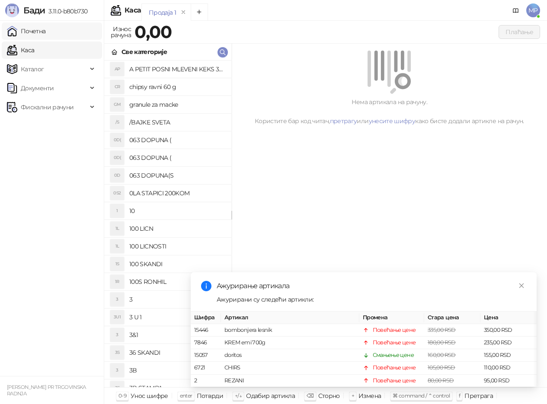 The image size is (547, 404). What do you see at coordinates (508, 343) in the screenshot?
I see `td: 235,00 RSD` at bounding box center [508, 343].